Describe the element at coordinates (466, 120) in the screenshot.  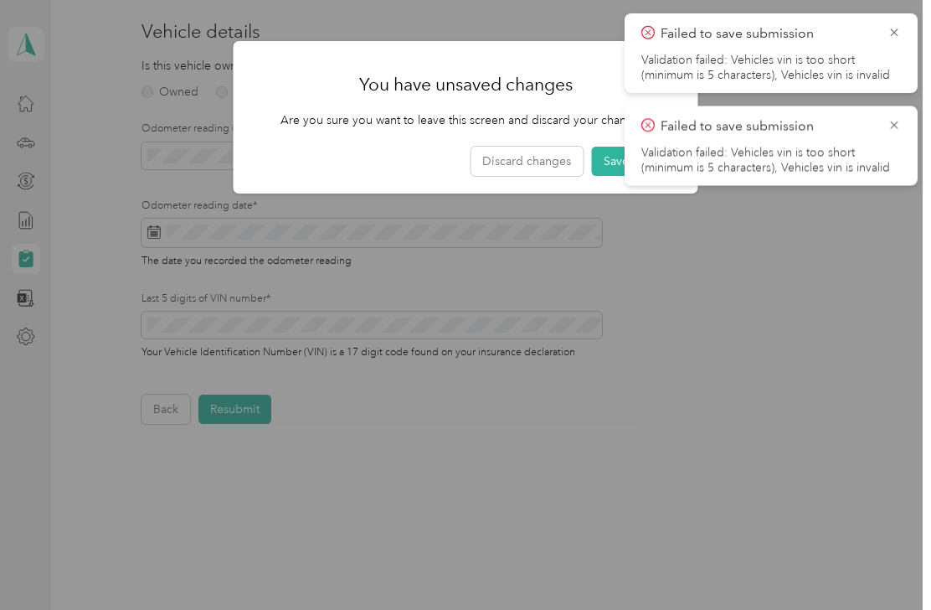
I see `p: Are you sure you want to leave this screen and discard your changes?` at that location.